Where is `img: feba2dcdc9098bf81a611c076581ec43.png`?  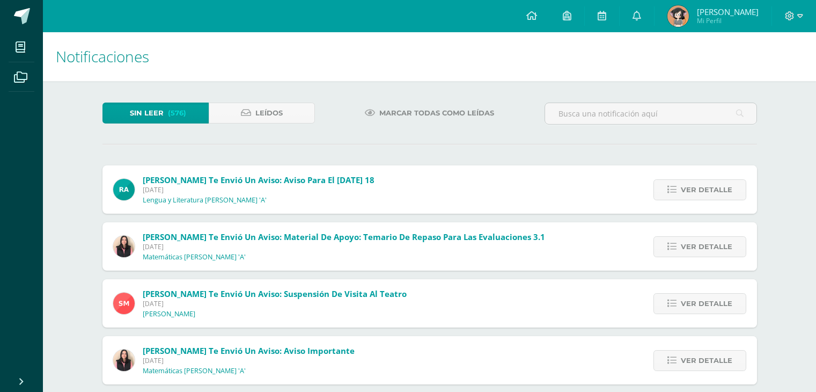
img: feba2dcdc9098bf81a611c076581ec43.png is located at coordinates (678, 16).